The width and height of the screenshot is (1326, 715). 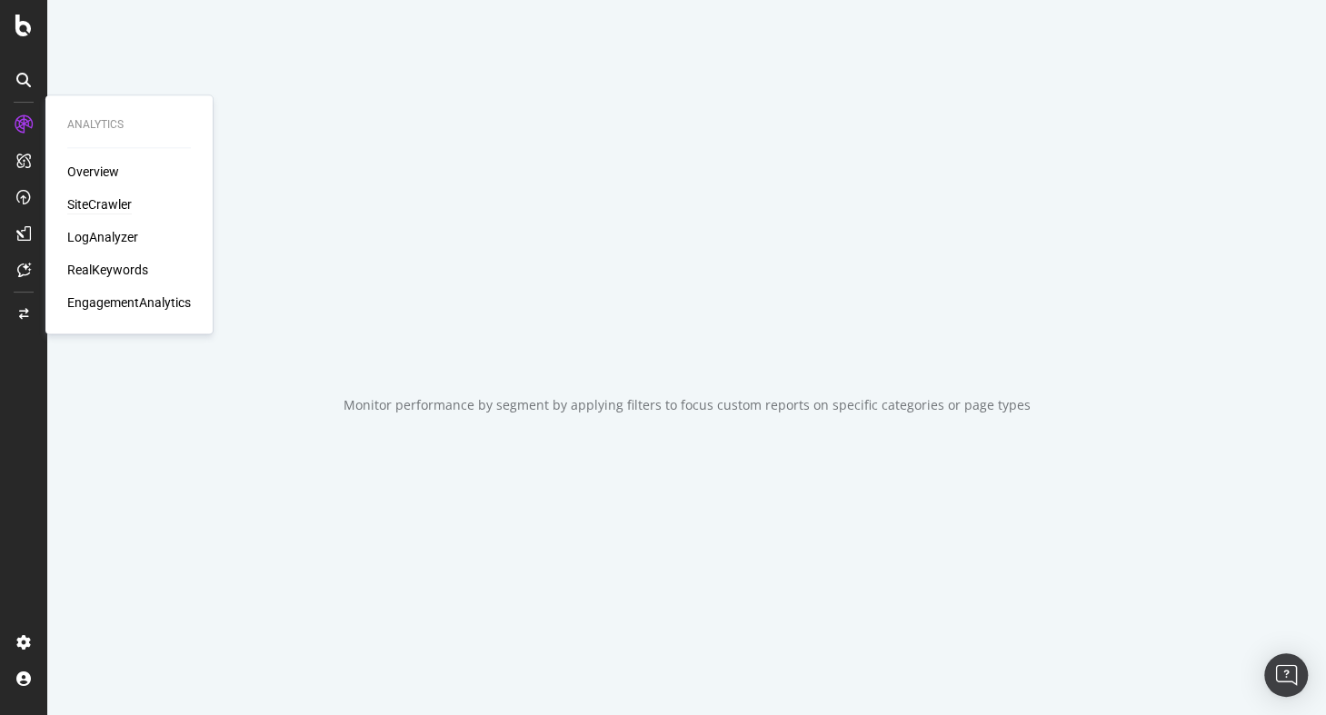 What do you see at coordinates (99, 205) in the screenshot?
I see `div: SiteCrawler` at bounding box center [99, 205].